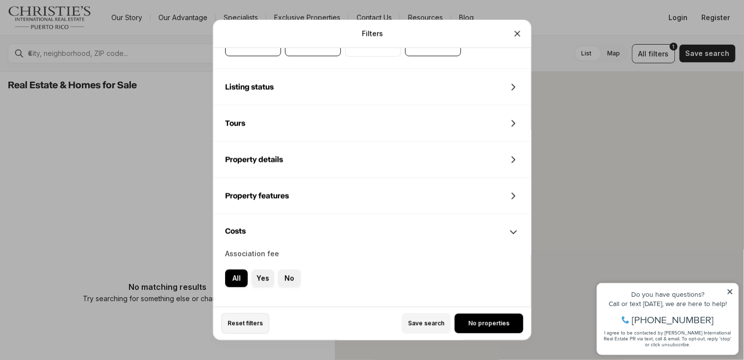 This screenshot has width=744, height=360. What do you see at coordinates (245, 324) in the screenshot?
I see `button: Reset filters` at bounding box center [245, 324].